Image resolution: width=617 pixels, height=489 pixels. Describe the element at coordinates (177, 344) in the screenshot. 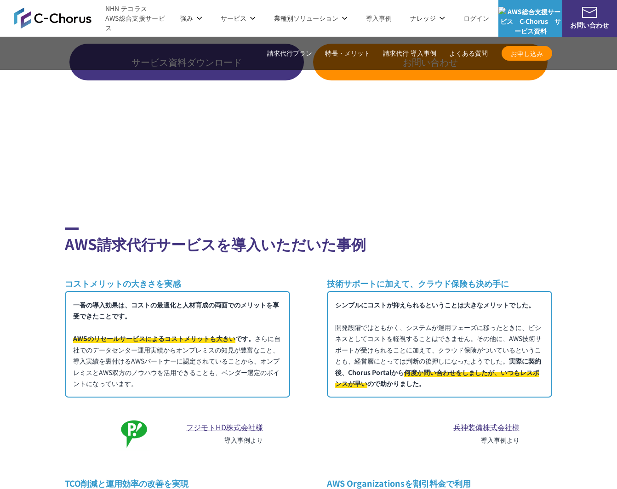

I see `p: さらに自社でのデータセンター運用実績からオンプレミスの知見が豊富なこと、導入実績を裏付けるAWSパートナーに認定されていることから、オンプレミスとAWS双方のノウハウを活用できることも、ベンダー...` at that location.